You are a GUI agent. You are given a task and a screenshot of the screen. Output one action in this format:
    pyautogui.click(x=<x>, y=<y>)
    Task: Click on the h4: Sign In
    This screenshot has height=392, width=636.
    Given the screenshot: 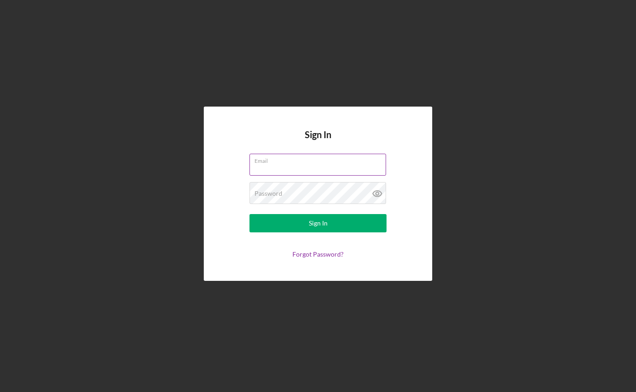 What is the action you would take?
    pyautogui.click(x=318, y=141)
    